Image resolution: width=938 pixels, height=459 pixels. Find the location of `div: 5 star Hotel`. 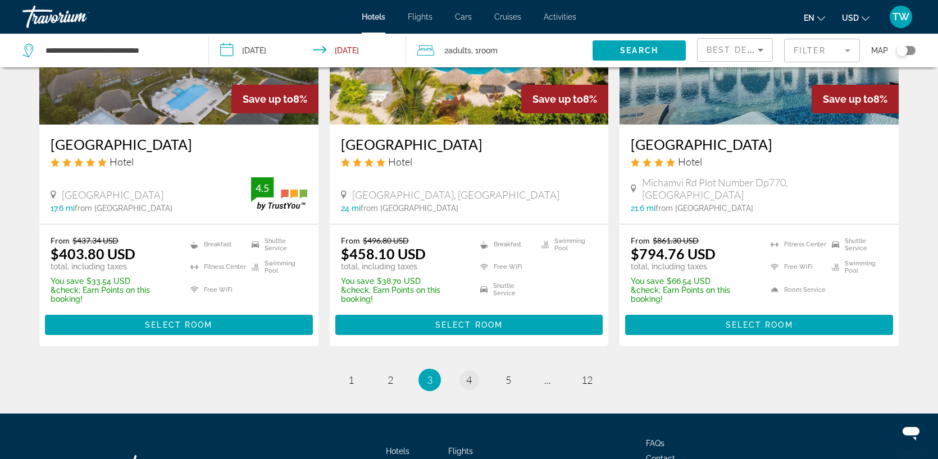

div: 5 star Hotel is located at coordinates (179, 162).